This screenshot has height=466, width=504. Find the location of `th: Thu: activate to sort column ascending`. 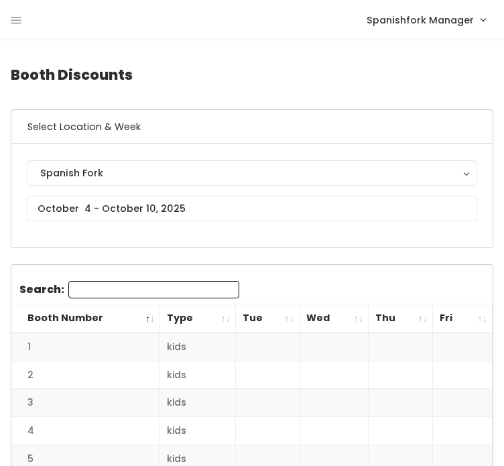

th: Thu: activate to sort column ascending is located at coordinates (401, 319).